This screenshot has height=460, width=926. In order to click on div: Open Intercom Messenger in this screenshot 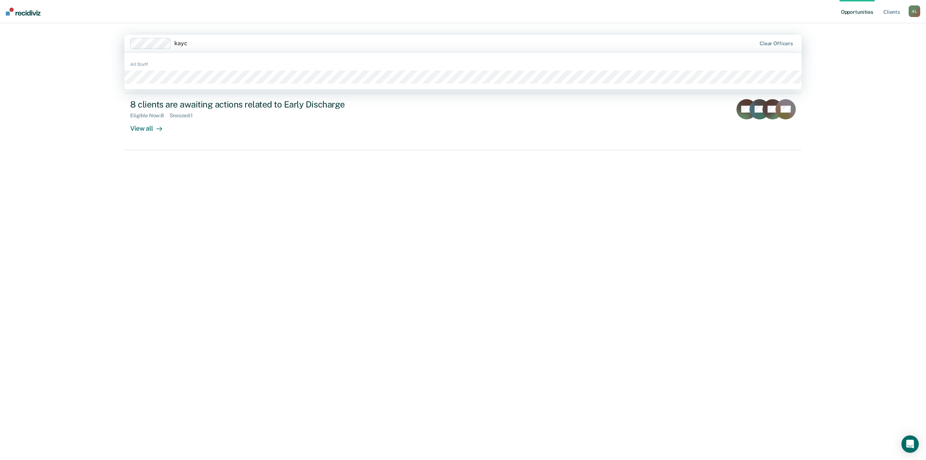, I will do `click(910, 444)`.